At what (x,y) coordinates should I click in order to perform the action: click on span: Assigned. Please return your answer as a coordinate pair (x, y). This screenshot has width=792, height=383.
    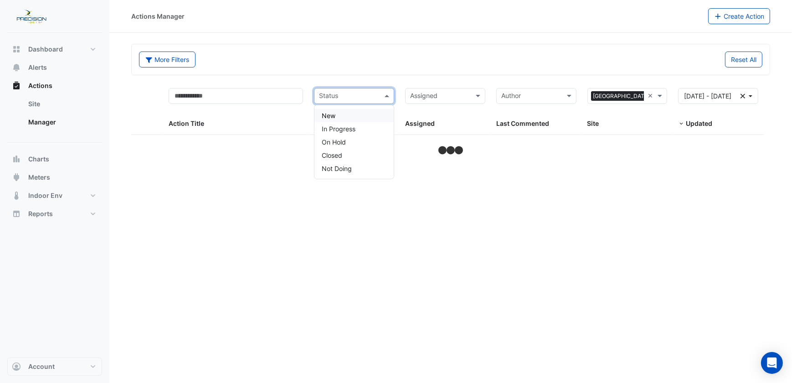
    Looking at the image, I should click on (419, 123).